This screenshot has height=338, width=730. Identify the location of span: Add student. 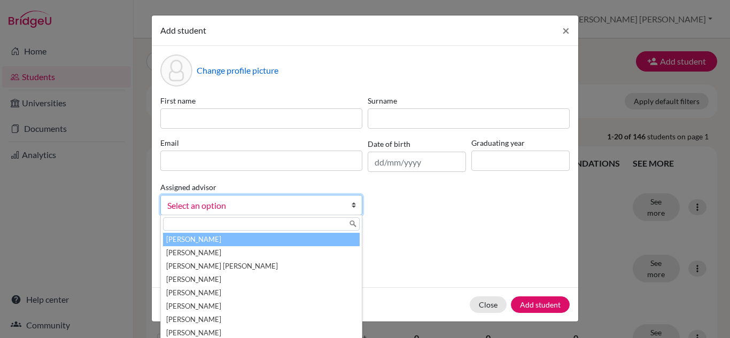
(183, 30).